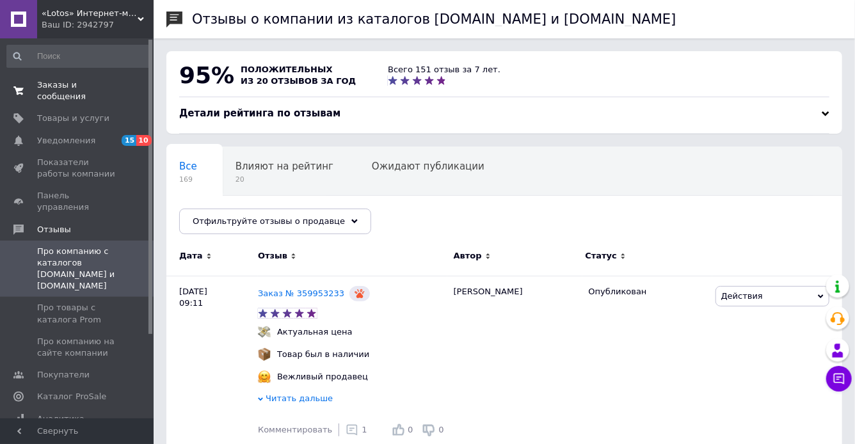 This screenshot has height=444, width=855. Describe the element at coordinates (77, 313) in the screenshot. I see `span: Про товары с каталога Prom` at that location.